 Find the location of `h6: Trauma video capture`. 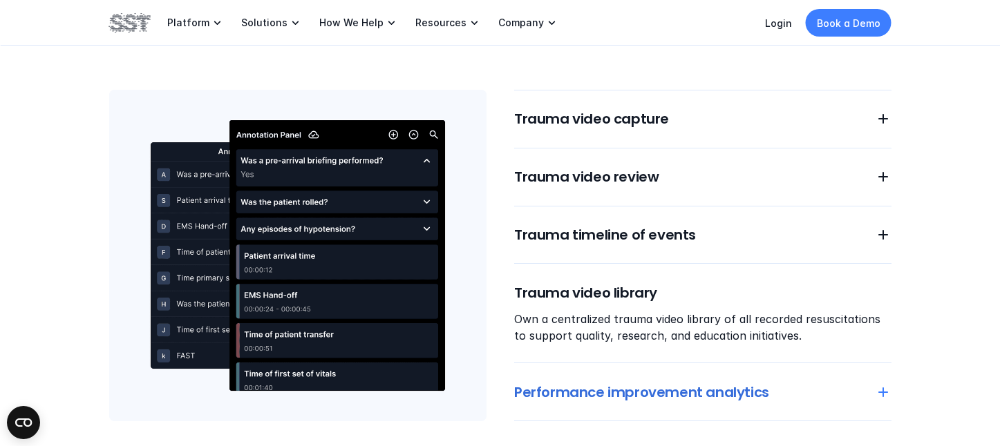

h6: Trauma video capture is located at coordinates (686, 119).